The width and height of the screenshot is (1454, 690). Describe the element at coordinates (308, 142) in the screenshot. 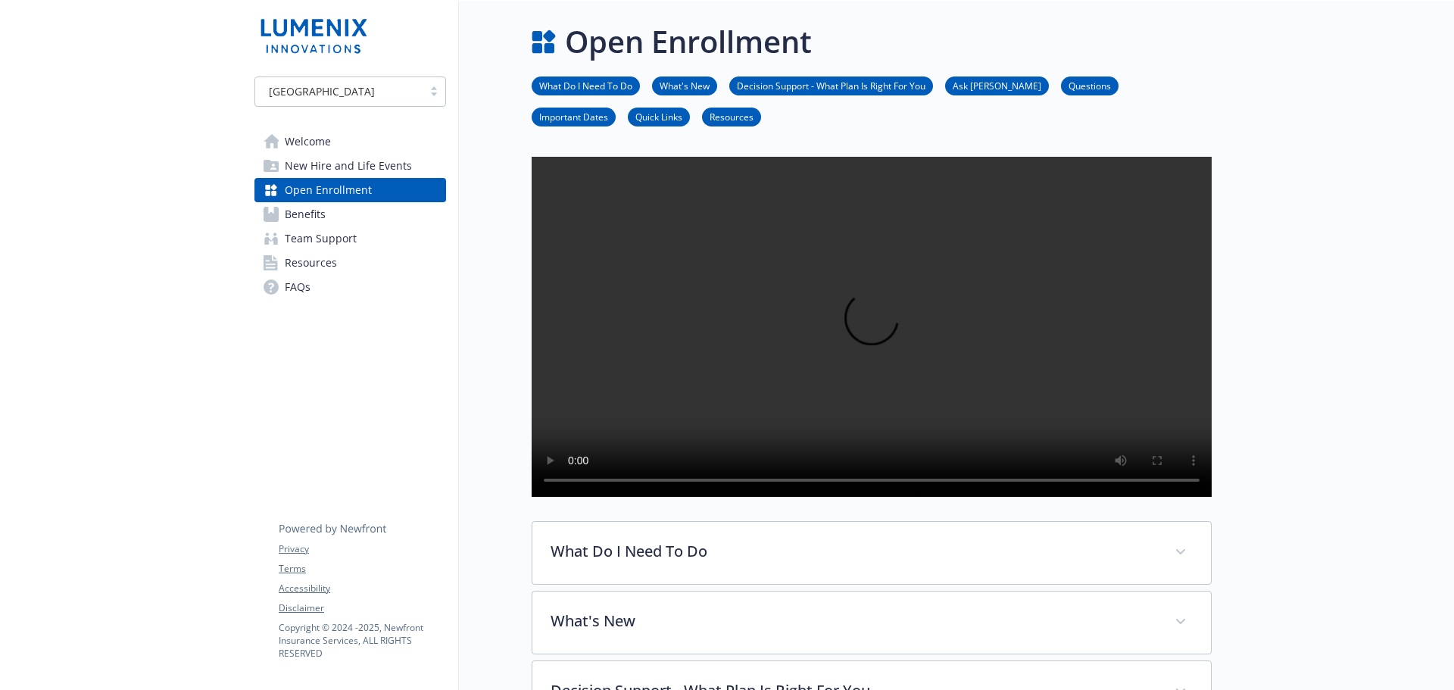

I see `span: Welcome` at that location.